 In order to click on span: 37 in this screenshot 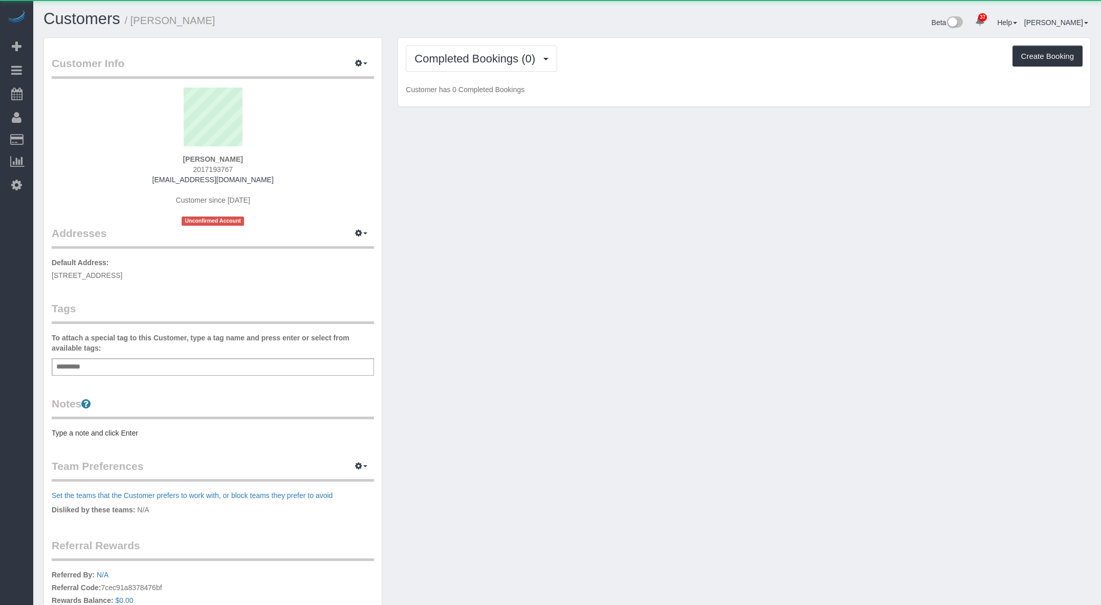, I will do `click(982, 17)`.